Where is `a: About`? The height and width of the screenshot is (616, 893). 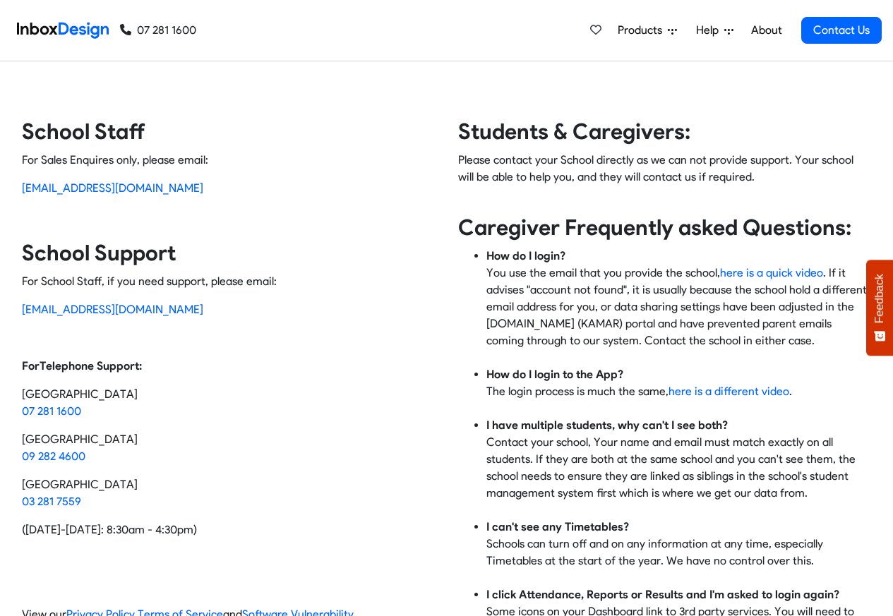 a: About is located at coordinates (766, 30).